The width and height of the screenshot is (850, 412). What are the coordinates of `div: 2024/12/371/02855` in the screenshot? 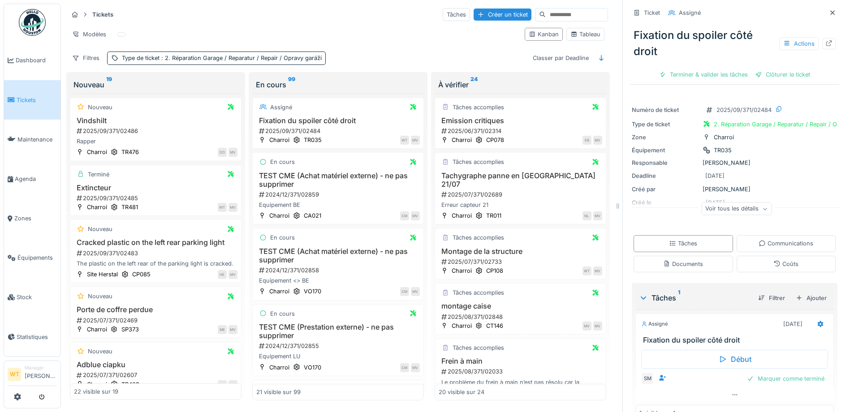 It's located at (339, 346).